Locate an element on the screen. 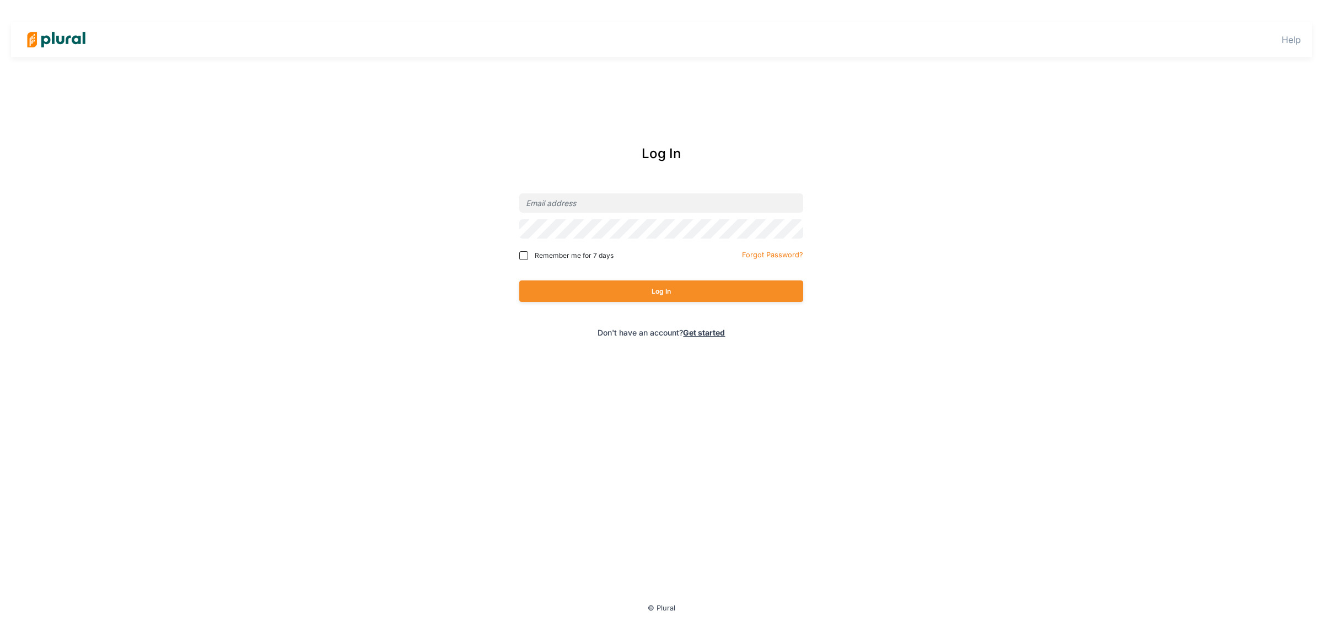  a: Forgot Password? is located at coordinates (772, 254).